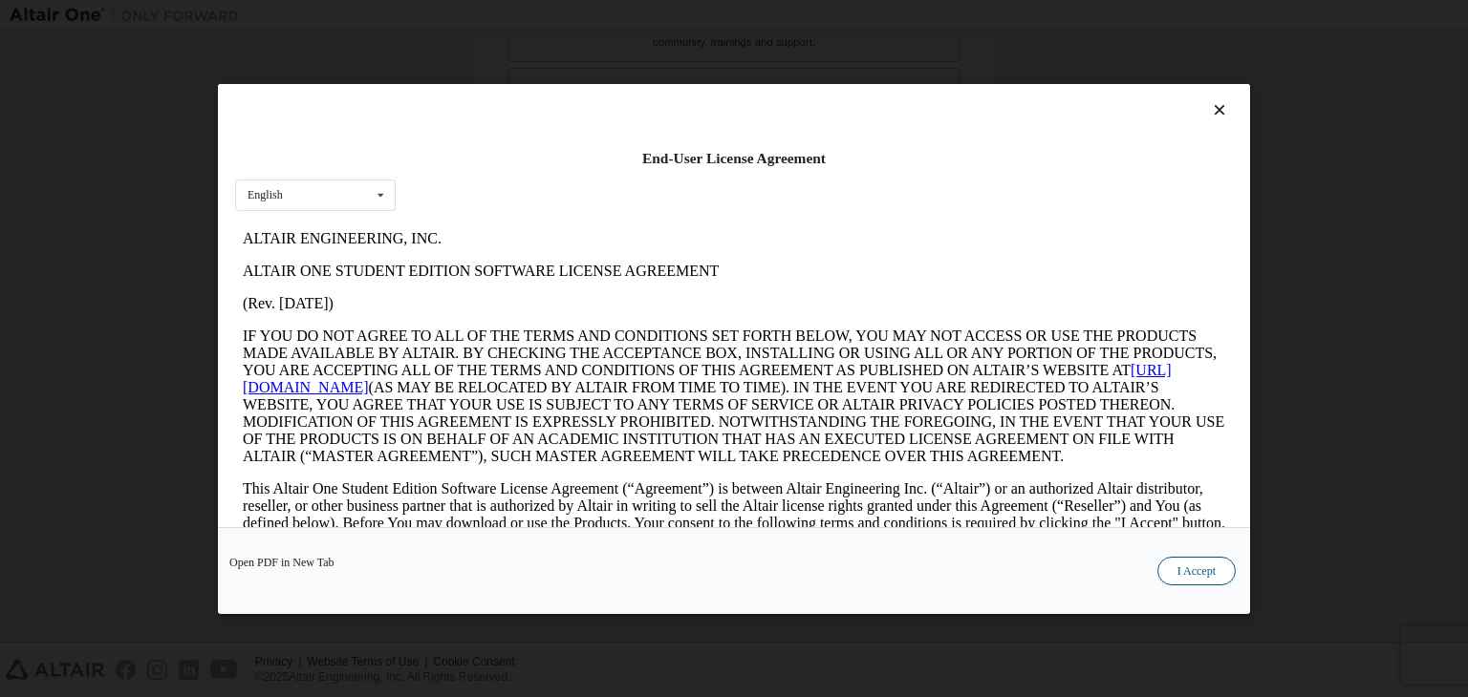 This screenshot has width=1468, height=697. What do you see at coordinates (499, 16) in the screenshot?
I see `p: ALTAIR ENGINEERING, INC.` at bounding box center [499, 16].